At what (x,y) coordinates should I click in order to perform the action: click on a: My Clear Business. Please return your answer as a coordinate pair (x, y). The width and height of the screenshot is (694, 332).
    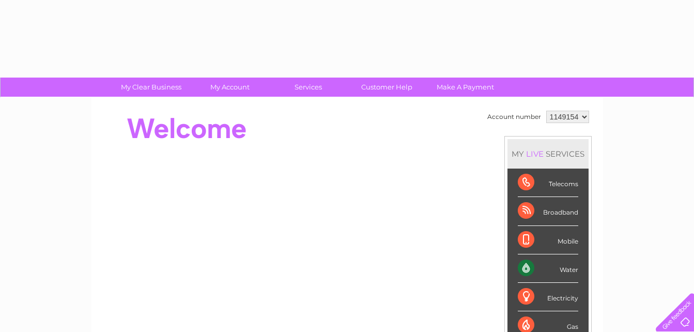
    Looking at the image, I should click on (151, 87).